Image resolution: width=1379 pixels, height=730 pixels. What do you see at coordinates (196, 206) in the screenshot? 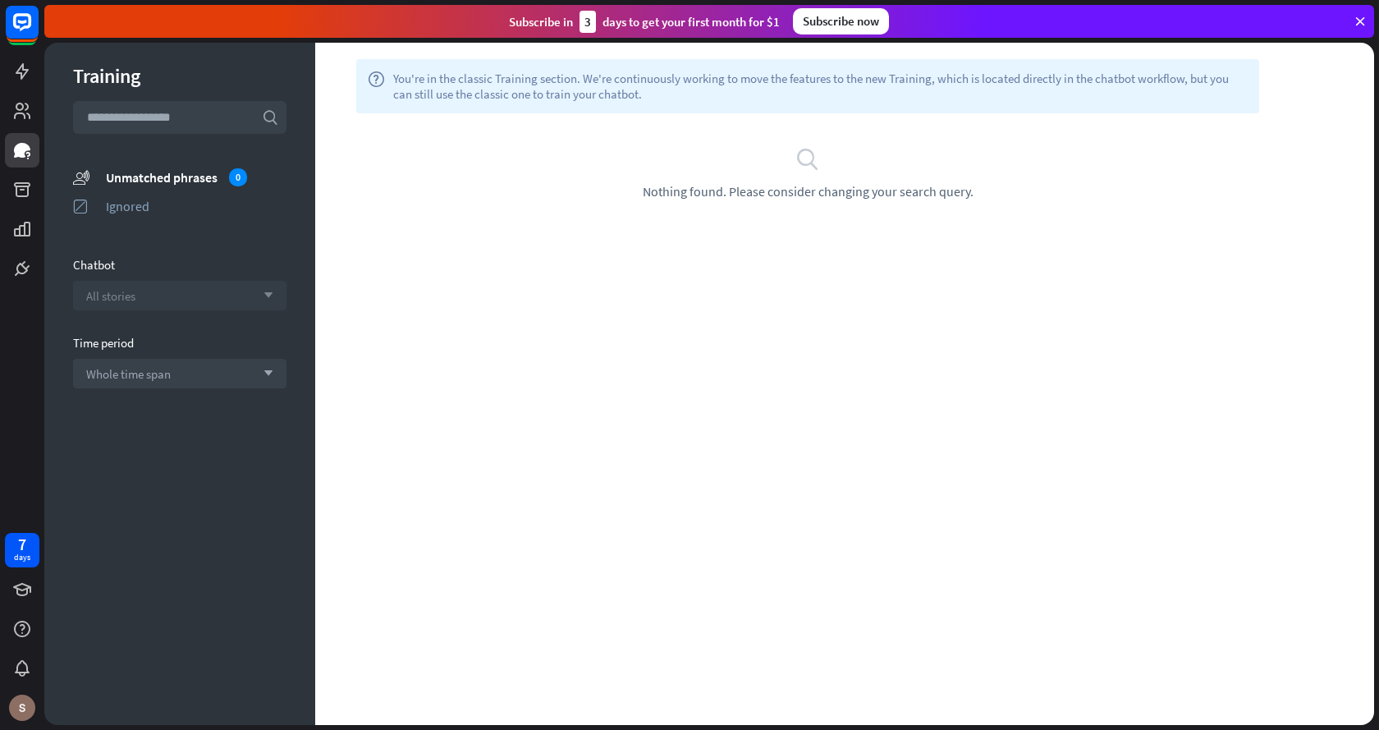
I see `div: Ignored` at bounding box center [196, 206].